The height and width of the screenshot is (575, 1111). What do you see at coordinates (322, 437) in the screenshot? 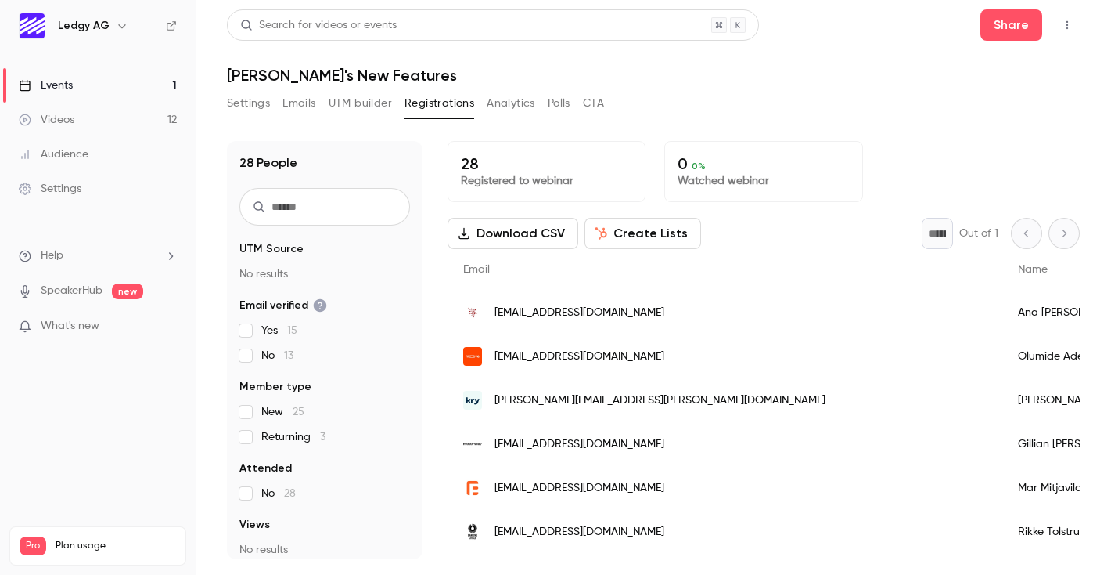
I see `span: 3` at bounding box center [322, 437].